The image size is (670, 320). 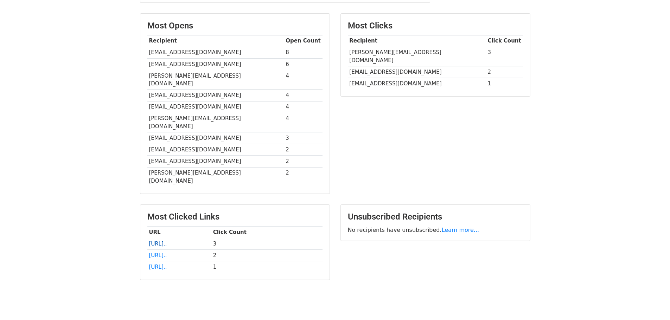 What do you see at coordinates (179, 232) in the screenshot?
I see `th: URL` at bounding box center [179, 232].